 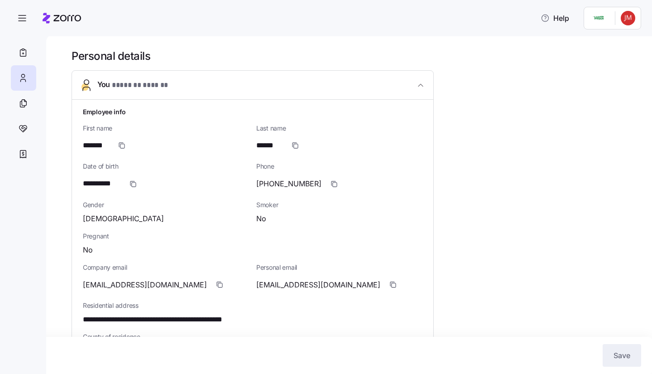 I want to click on span: Help, so click(x=555, y=18).